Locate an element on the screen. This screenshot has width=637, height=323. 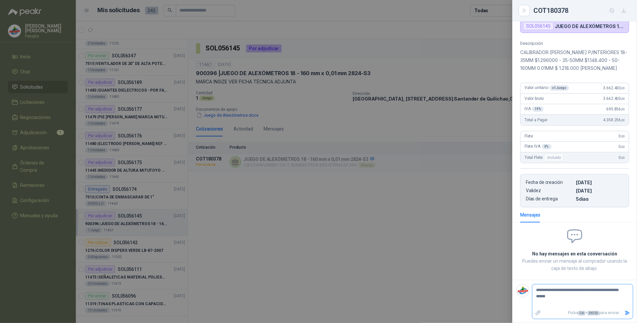
span: Ctrl is located at coordinates (582, 313).